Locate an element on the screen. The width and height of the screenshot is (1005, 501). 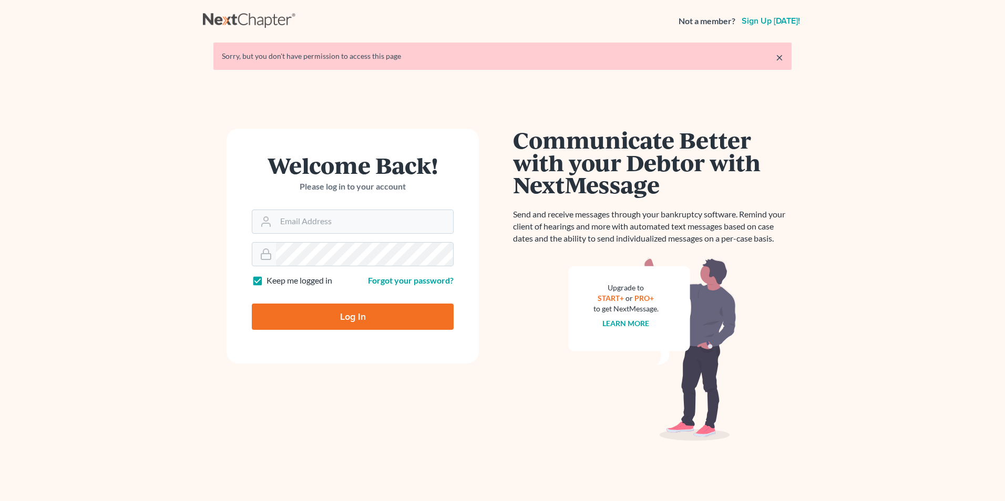
h1: Communicate Better with your Debtor with NextMessage is located at coordinates (652, 162).